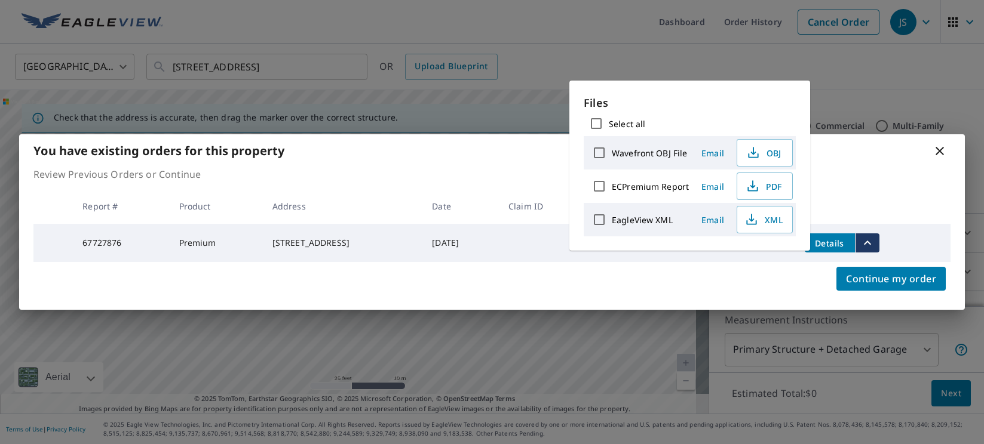  Describe the element at coordinates (765, 153) in the screenshot. I see `button: OBJ` at that location.